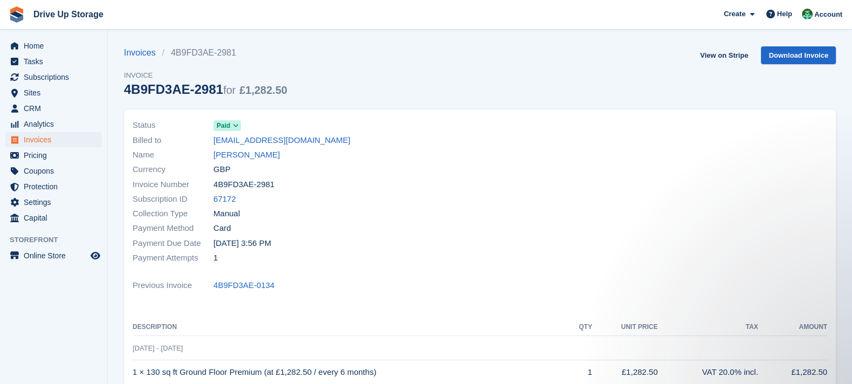 This screenshot has width=852, height=384. Describe the element at coordinates (793, 327) in the screenshot. I see `th: Amount` at that location.